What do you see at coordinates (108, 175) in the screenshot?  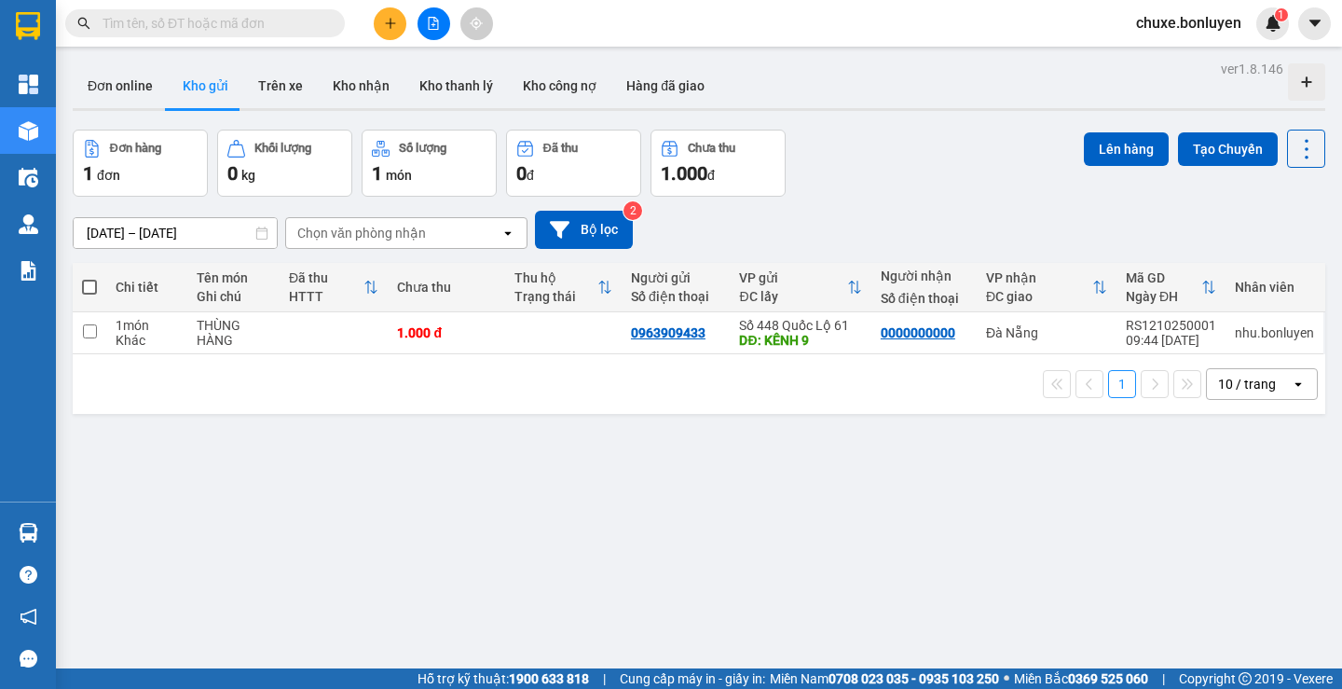 I see `span: đơn` at bounding box center [108, 175].